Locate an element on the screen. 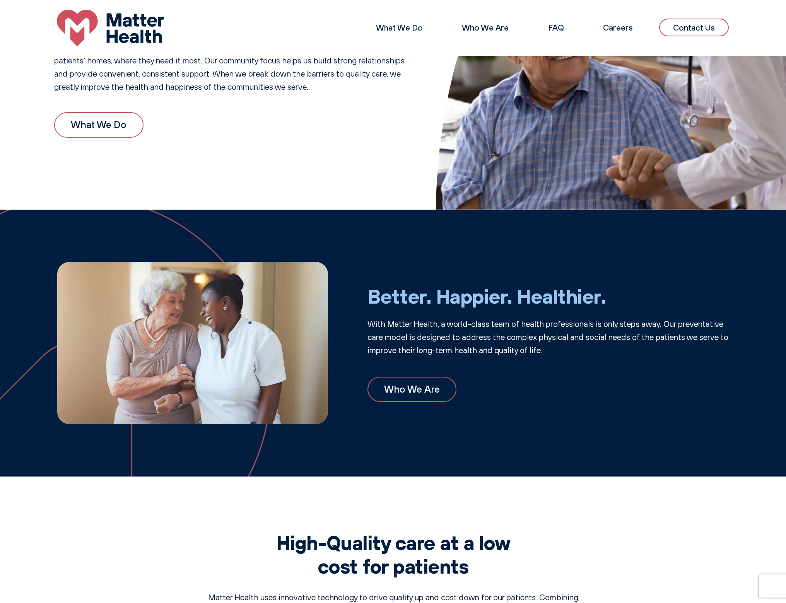 The image size is (786, 603). a: Contact Us is located at coordinates (694, 27).